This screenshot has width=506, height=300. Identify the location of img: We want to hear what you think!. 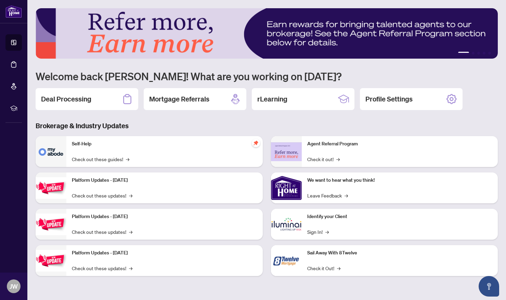
(287, 188).